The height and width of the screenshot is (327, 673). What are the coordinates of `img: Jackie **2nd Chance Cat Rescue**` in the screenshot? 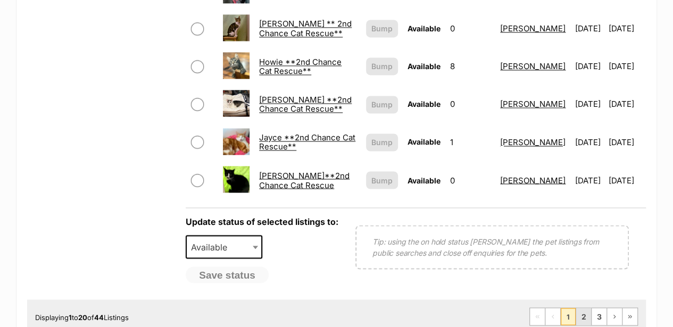 It's located at (236, 103).